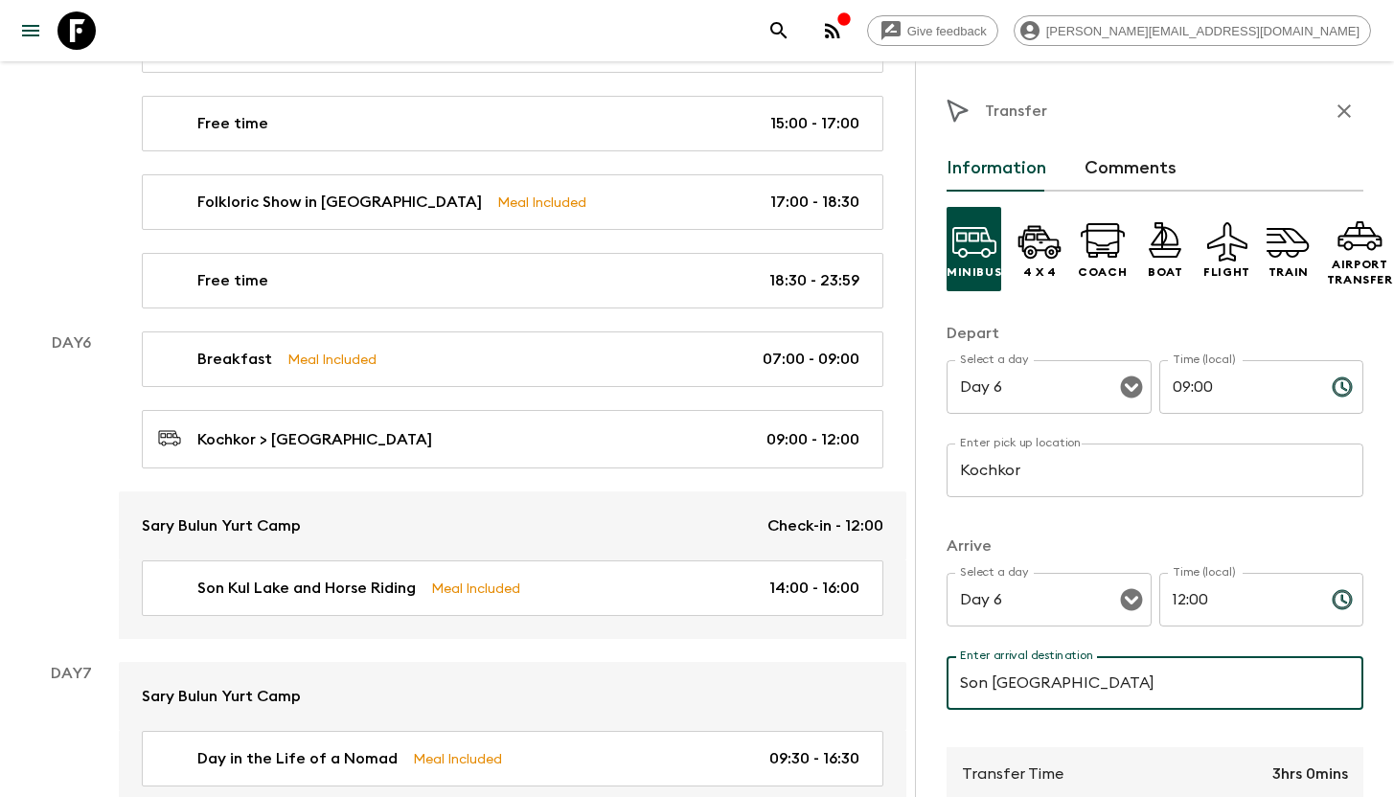 This screenshot has height=797, width=1394. I want to click on span: Give feedback, so click(946, 31).